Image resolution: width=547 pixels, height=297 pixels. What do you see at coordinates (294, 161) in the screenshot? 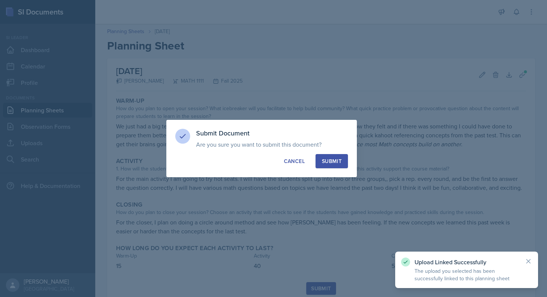
I see `button: Cancel` at bounding box center [294, 161].